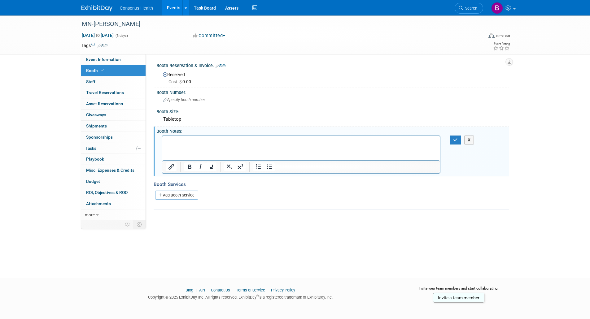 The image size is (590, 319). What do you see at coordinates (240, 296) in the screenshot?
I see `div: Copyright © 2025 ExhibitDay, Inc. All rights reserved. ExhibitDay is a registered trademark of Ex...` at bounding box center [240, 296].